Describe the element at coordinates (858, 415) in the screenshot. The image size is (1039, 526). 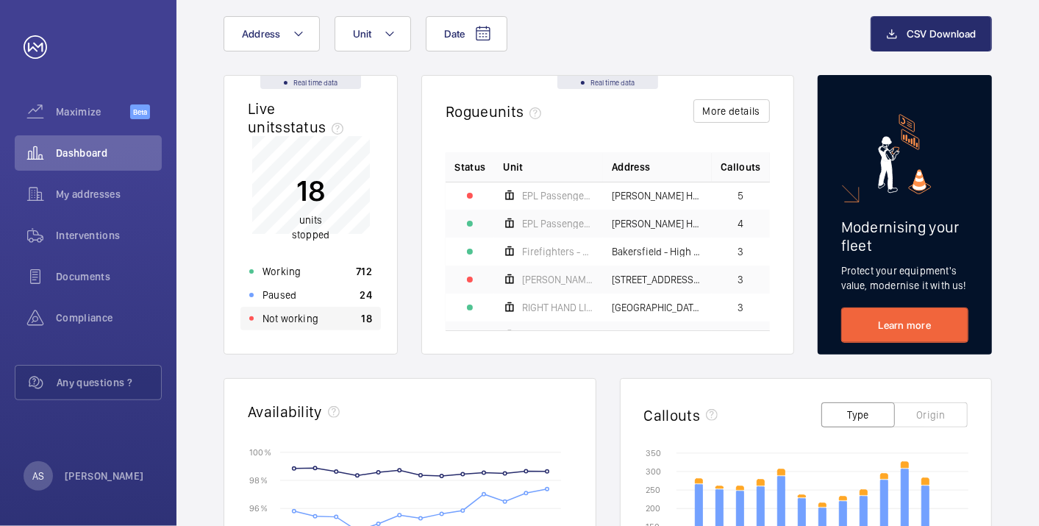
I see `button: Type` at that location.